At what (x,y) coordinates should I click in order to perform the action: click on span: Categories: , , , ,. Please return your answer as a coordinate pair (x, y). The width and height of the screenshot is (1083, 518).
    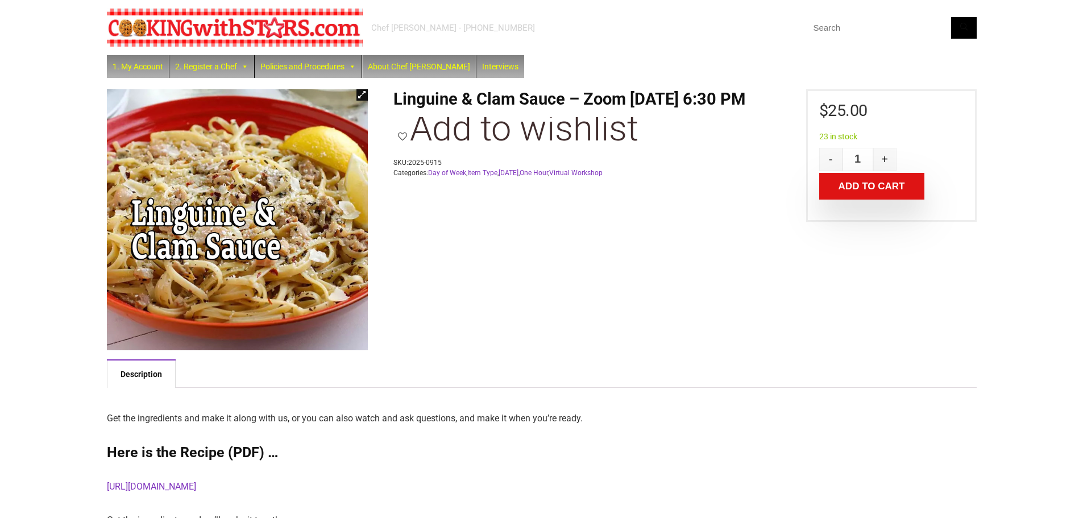
    Looking at the image, I should click on (592, 173).